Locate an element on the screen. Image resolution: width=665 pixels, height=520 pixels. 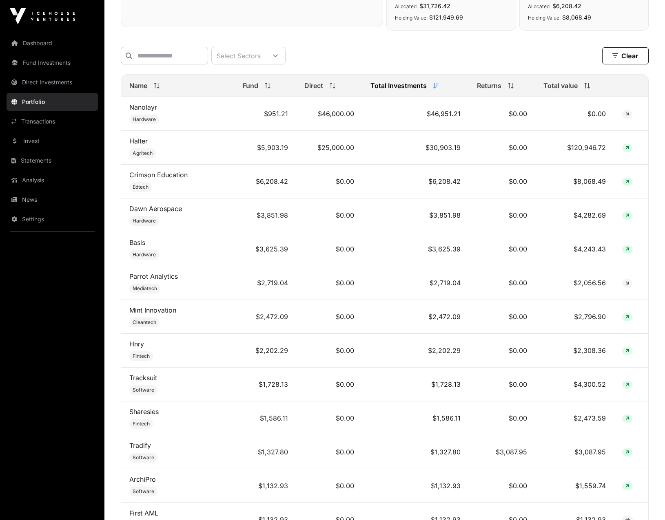
a: Mint Innovation is located at coordinates (152, 310).